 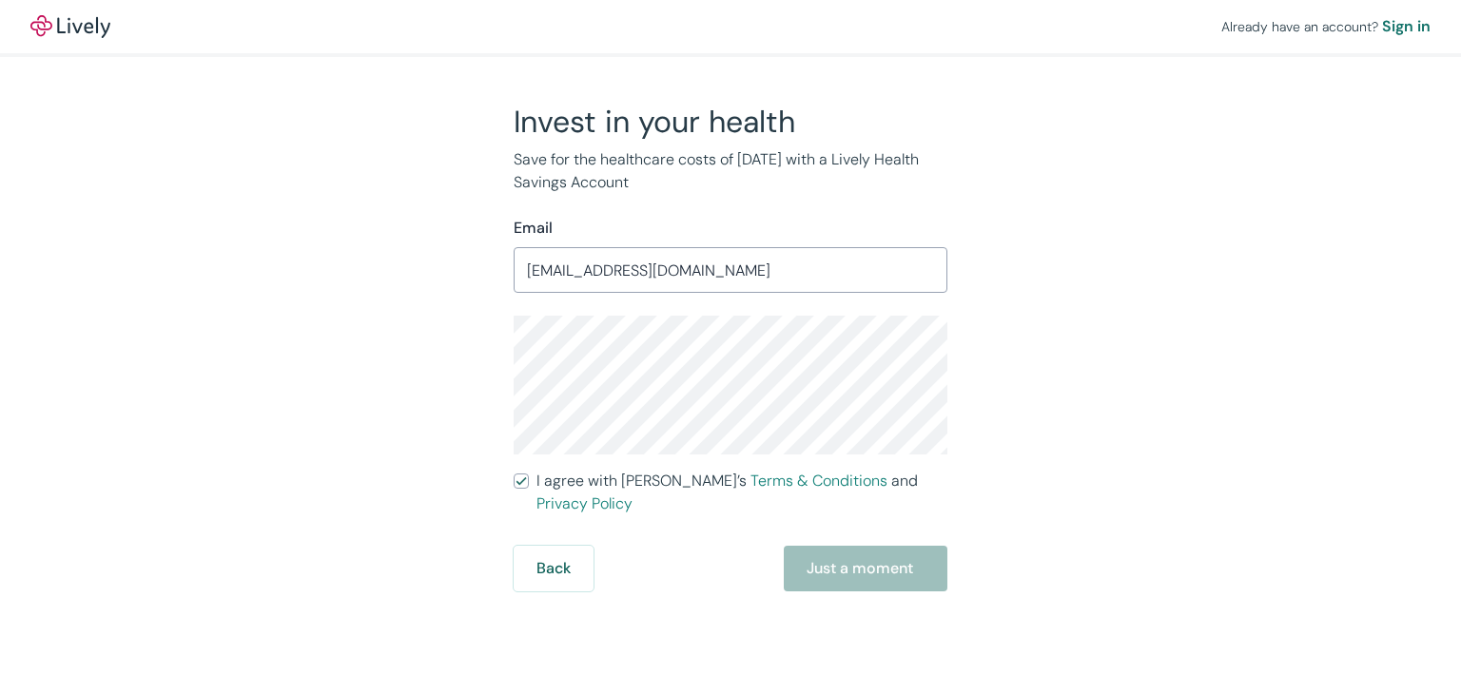 I want to click on a: LivelyLively, so click(x=70, y=27).